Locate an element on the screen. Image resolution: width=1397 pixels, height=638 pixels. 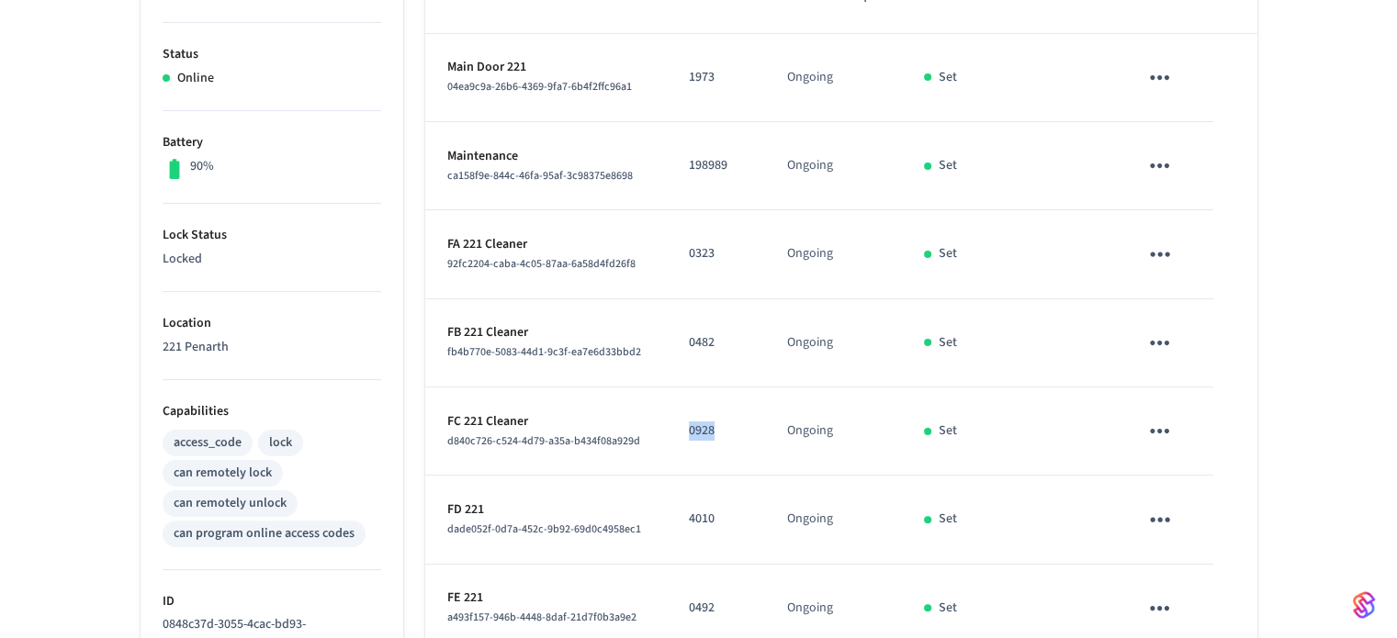
p: 0928 is located at coordinates (715, 431).